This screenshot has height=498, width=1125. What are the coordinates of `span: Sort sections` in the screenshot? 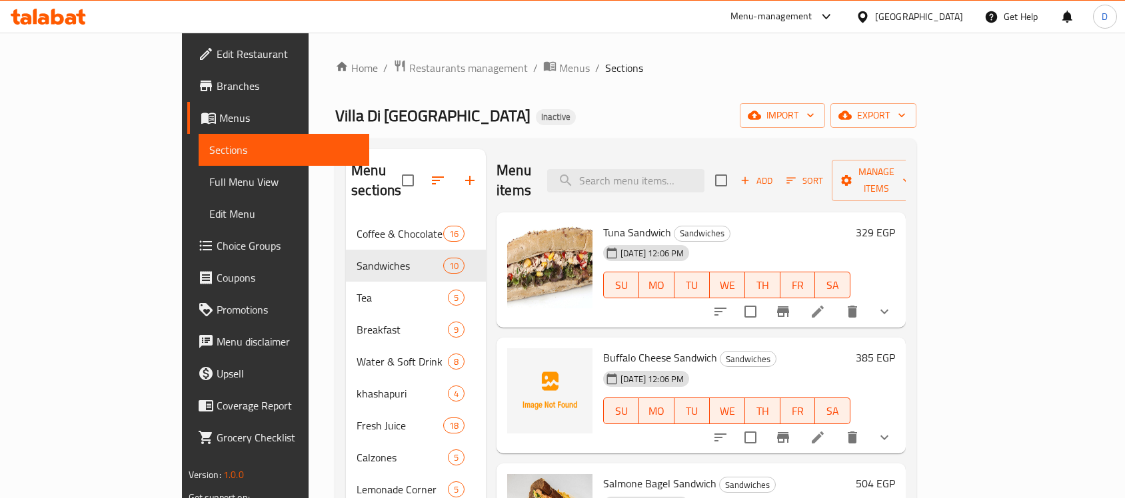 It's located at (438, 181).